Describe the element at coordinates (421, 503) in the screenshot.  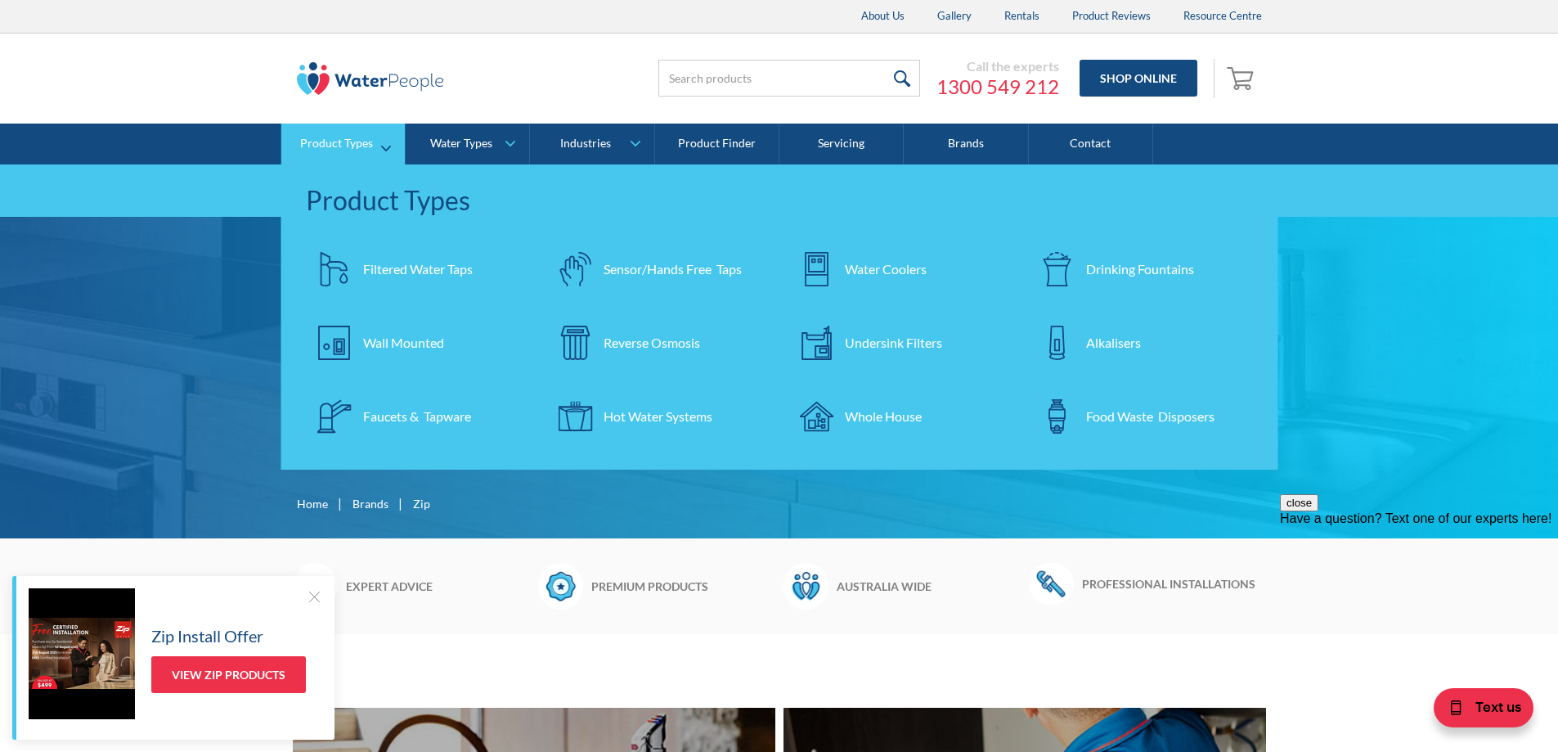
I see `div: Zip` at that location.